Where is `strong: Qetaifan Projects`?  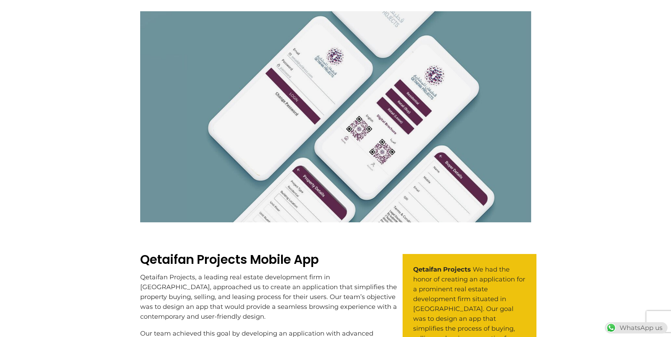 strong: Qetaifan Projects is located at coordinates (442, 270).